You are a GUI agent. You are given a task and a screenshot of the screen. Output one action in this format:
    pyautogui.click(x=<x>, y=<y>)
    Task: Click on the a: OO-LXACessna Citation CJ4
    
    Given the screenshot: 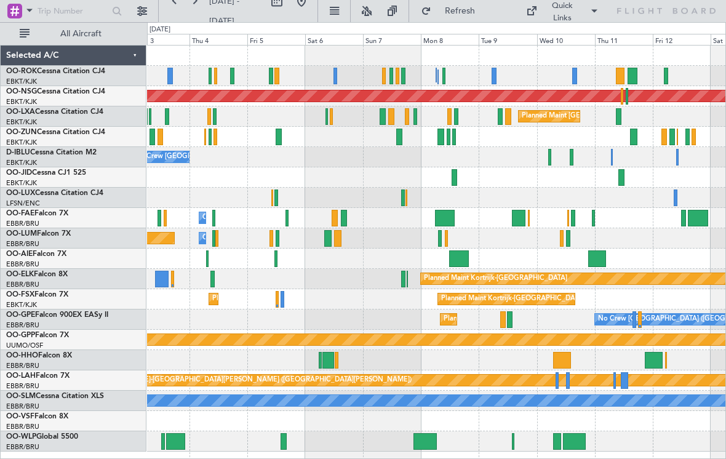 What is the action you would take?
    pyautogui.click(x=55, y=112)
    